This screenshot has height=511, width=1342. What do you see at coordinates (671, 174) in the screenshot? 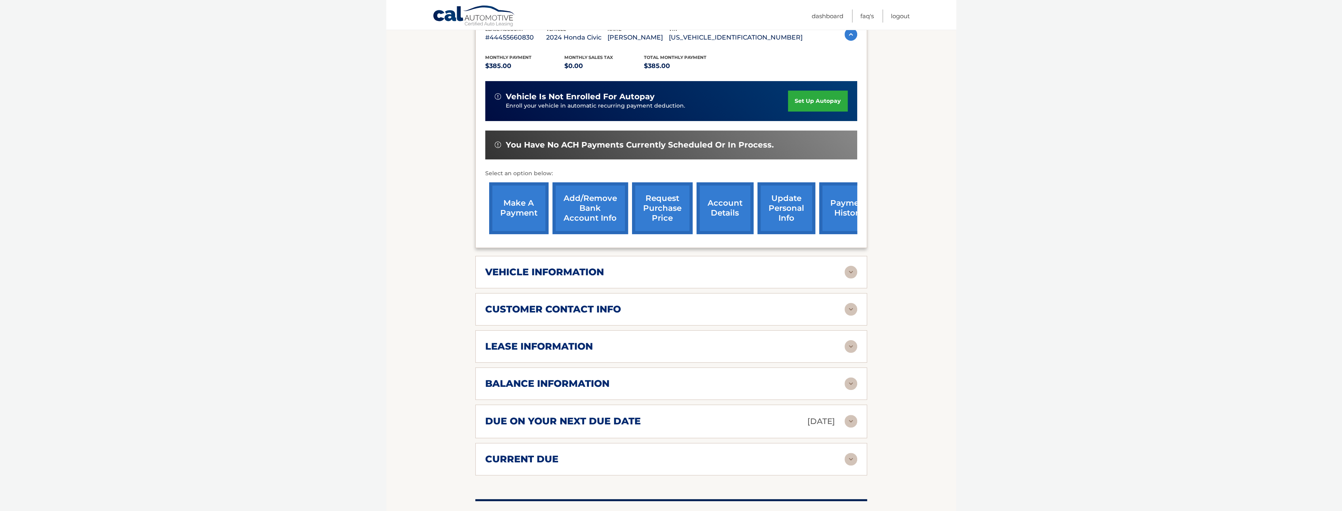
I see `p: Select an option below:` at bounding box center [671, 174].